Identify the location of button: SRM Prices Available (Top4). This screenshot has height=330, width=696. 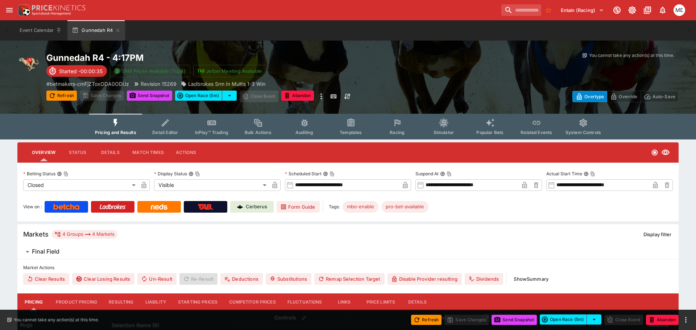
(150, 71).